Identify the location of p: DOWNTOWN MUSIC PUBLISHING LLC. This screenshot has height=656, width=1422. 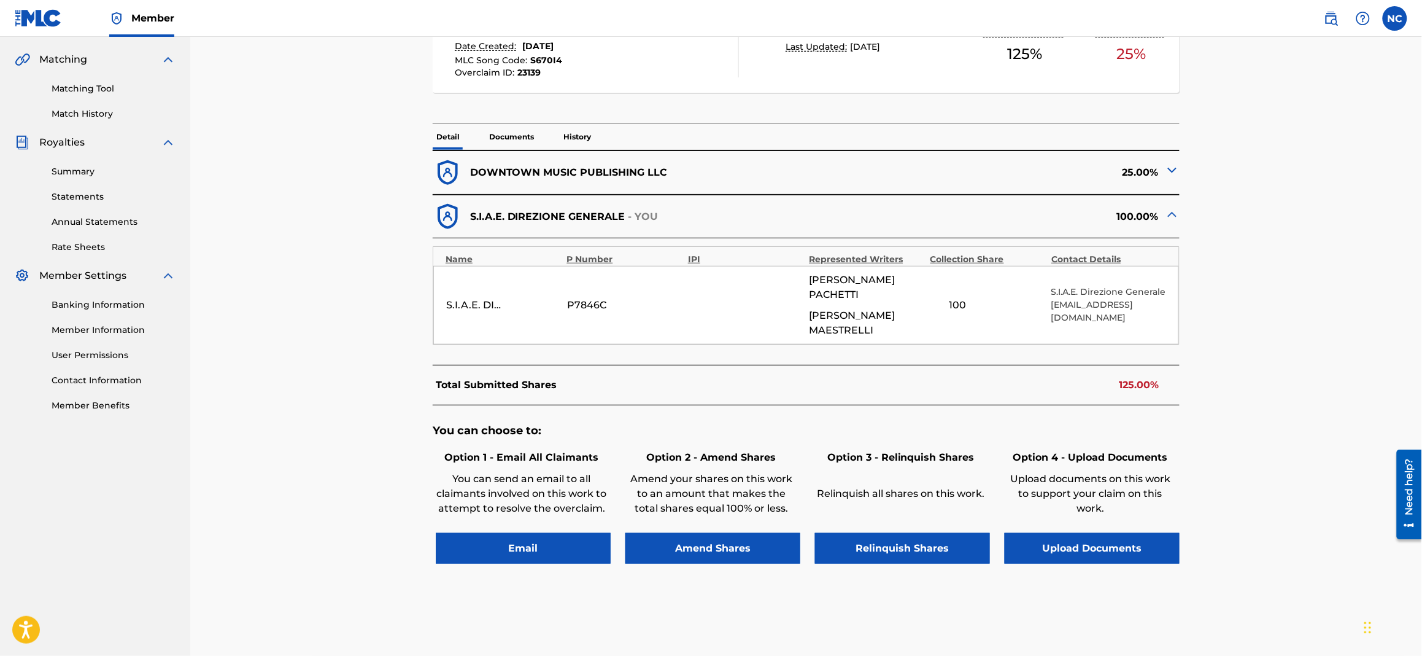
(569, 172).